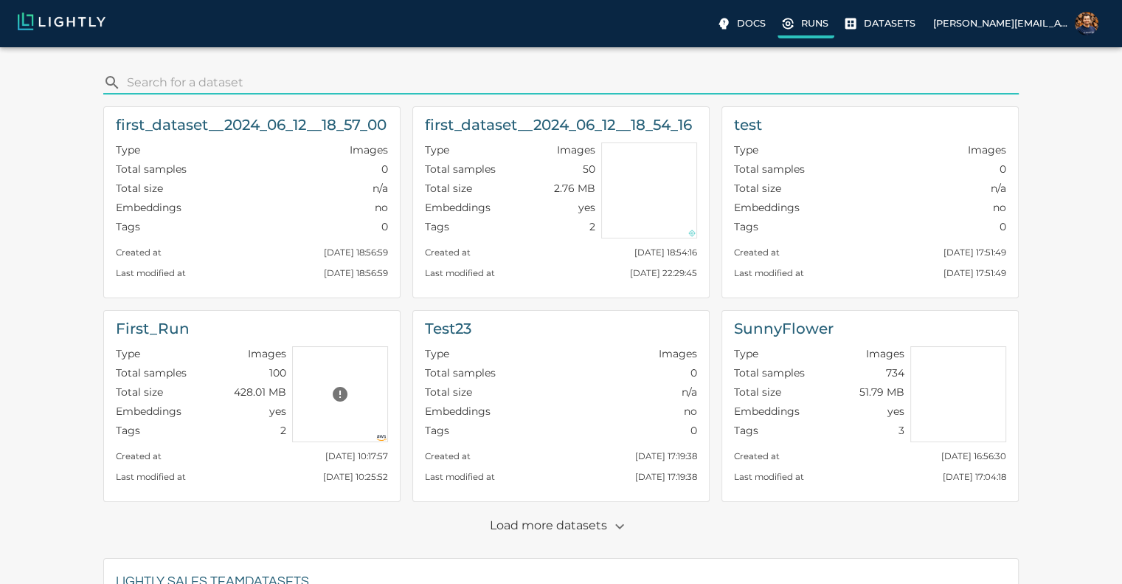 The image size is (1122, 584). What do you see at coordinates (1087, 24) in the screenshot?
I see `img: Matthias Heller` at bounding box center [1087, 24].